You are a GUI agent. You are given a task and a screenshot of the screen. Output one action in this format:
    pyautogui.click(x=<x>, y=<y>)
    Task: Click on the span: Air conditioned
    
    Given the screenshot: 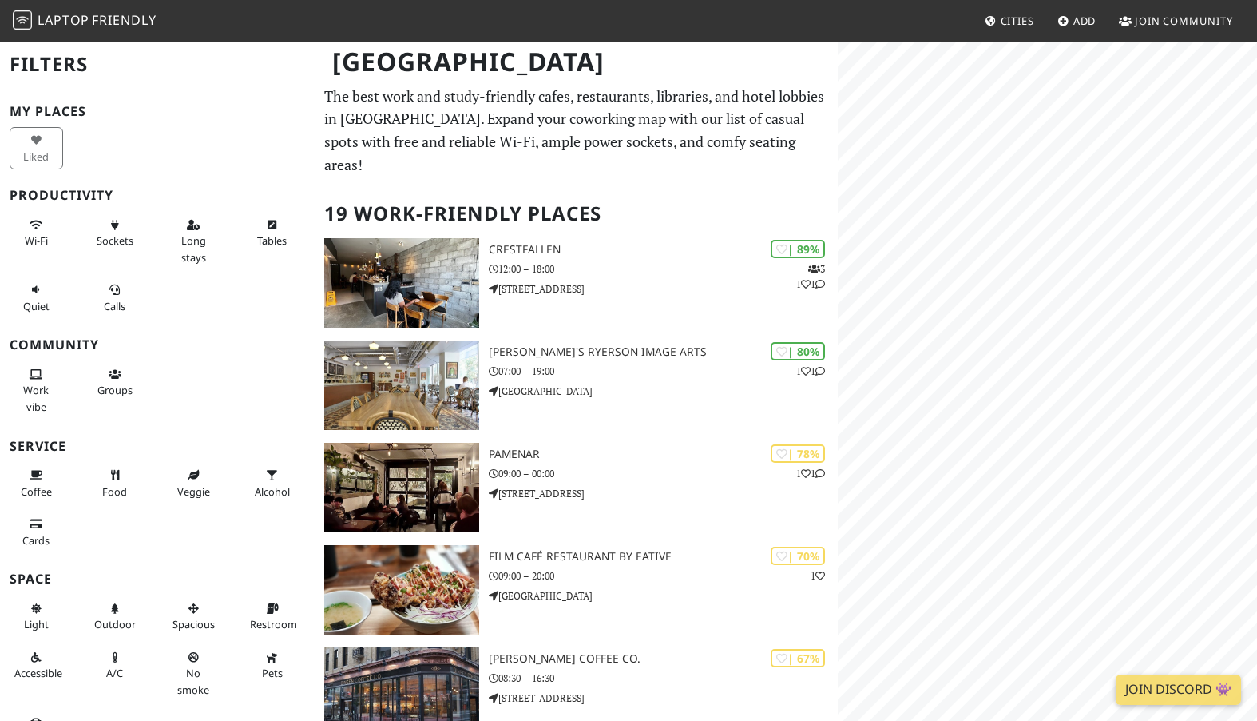 What is the action you would take?
    pyautogui.click(x=114, y=673)
    